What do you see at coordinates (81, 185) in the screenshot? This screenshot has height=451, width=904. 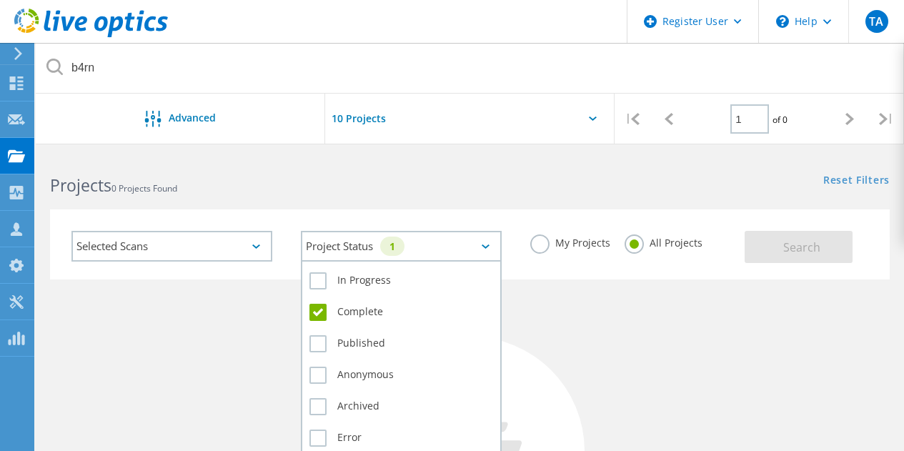 I see `b: Projects` at bounding box center [81, 185].